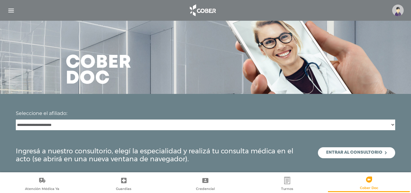 The height and width of the screenshot is (193, 411). Describe the element at coordinates (42, 189) in the screenshot. I see `span: Atención Médica Ya` at that location.